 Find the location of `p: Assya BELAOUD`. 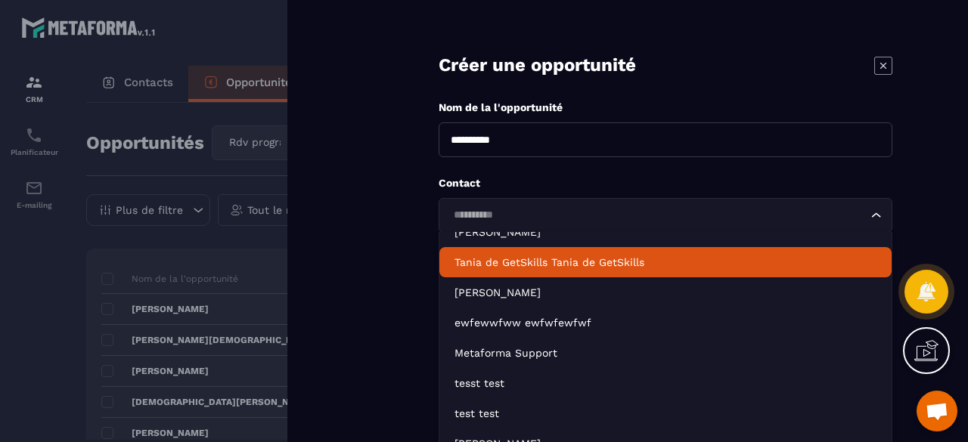

p: Assya BELAOUD is located at coordinates (666, 232).